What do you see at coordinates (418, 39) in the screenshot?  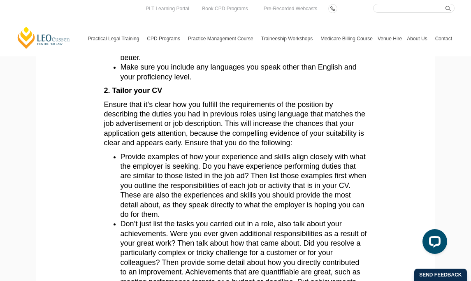 I see `a: About Us` at bounding box center [418, 39].